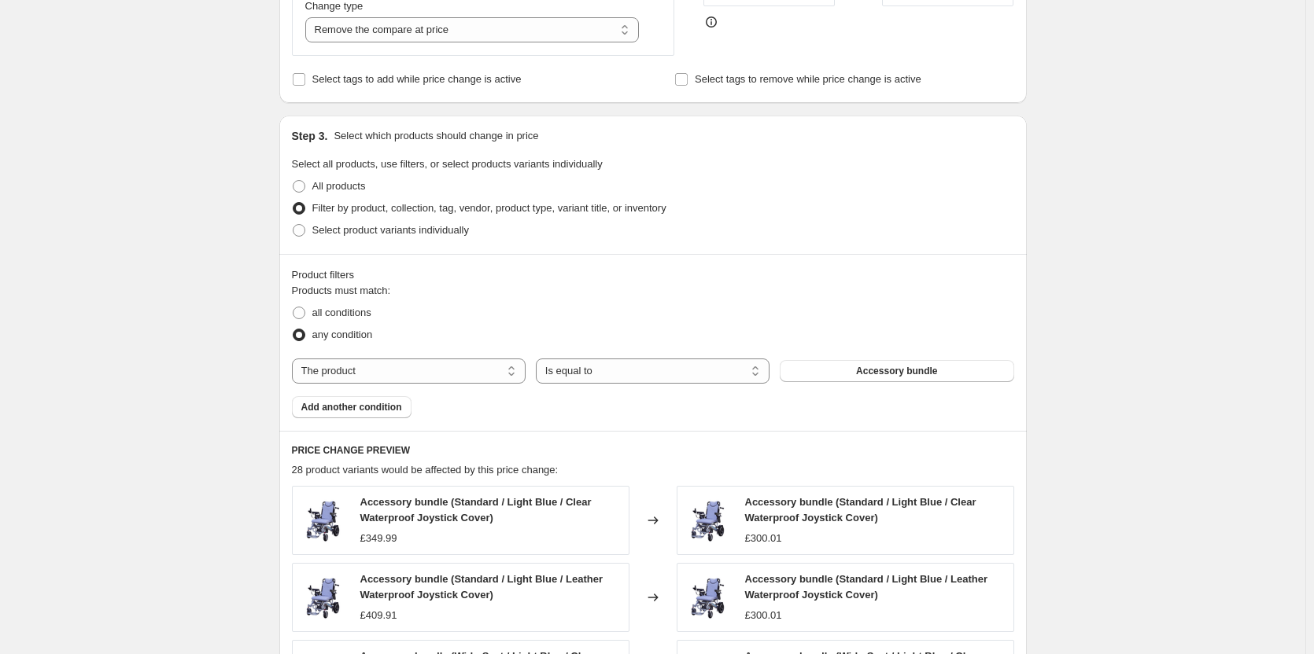 Image resolution: width=1314 pixels, height=654 pixels. I want to click on span: Products must match:, so click(341, 290).